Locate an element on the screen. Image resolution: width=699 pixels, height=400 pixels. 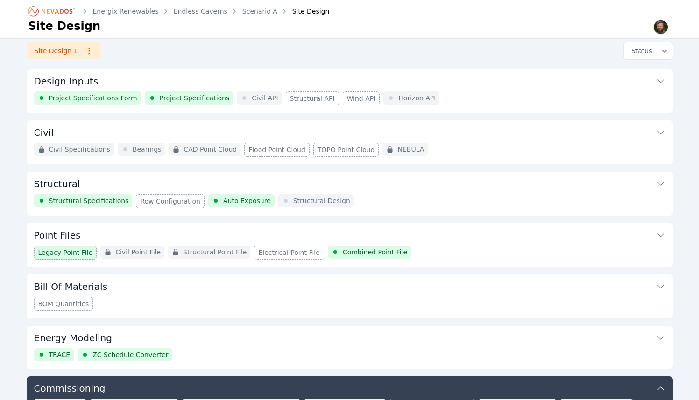
button: Civil is located at coordinates (350, 132).